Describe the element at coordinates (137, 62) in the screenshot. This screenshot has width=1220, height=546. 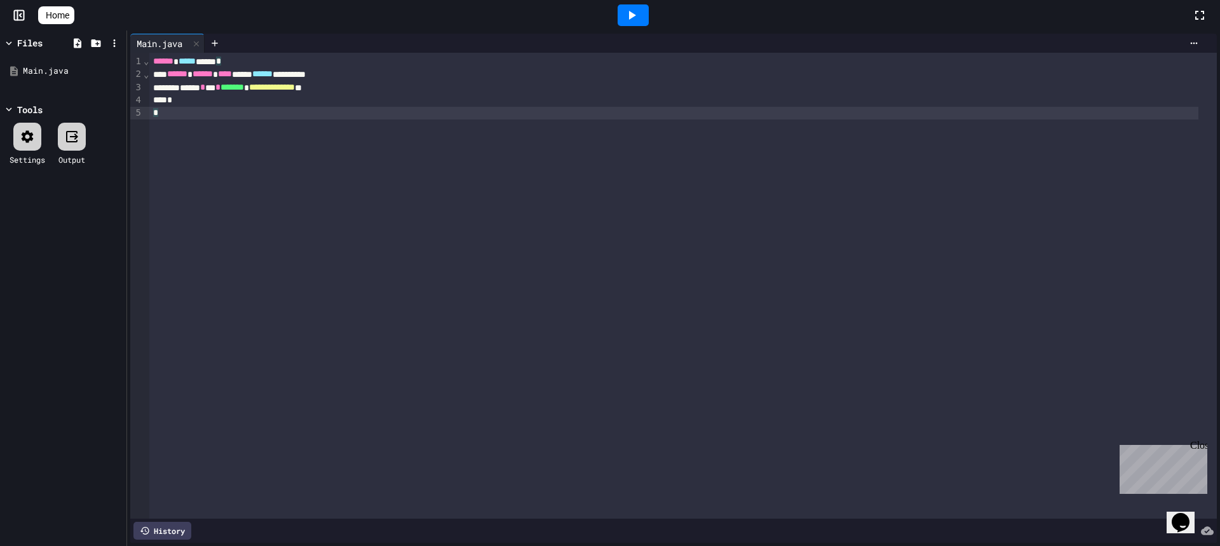
I see `div: 1` at that location.